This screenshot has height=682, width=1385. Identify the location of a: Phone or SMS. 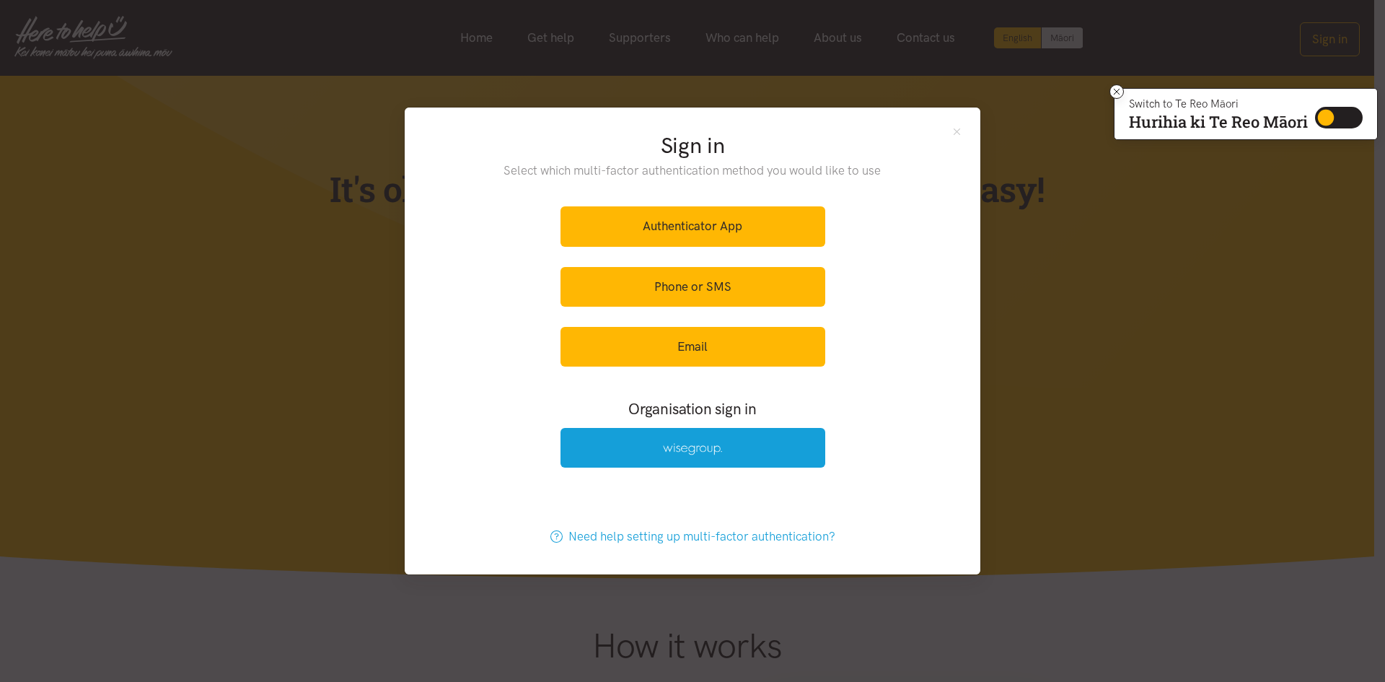
(692, 286).